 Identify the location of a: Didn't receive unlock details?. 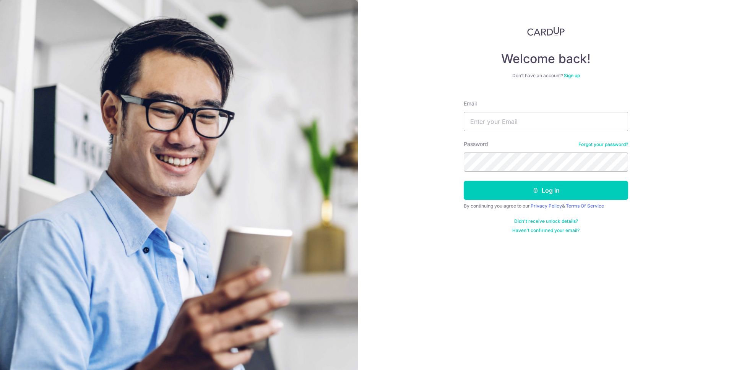
(546, 221).